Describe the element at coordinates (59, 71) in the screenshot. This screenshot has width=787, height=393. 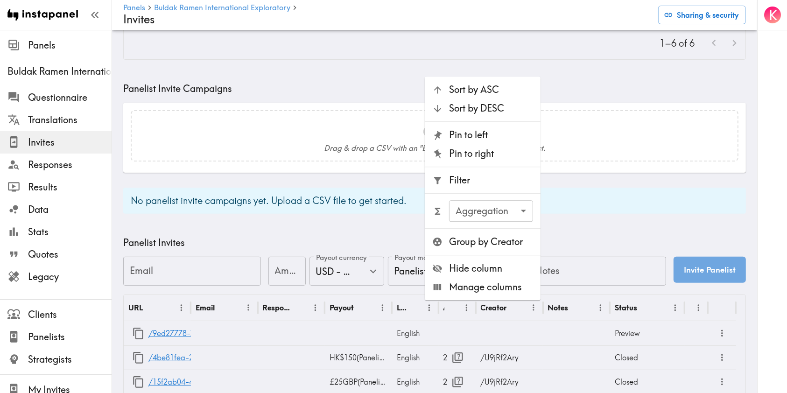
I see `div: Buldak Ramen International Exploratory` at that location.